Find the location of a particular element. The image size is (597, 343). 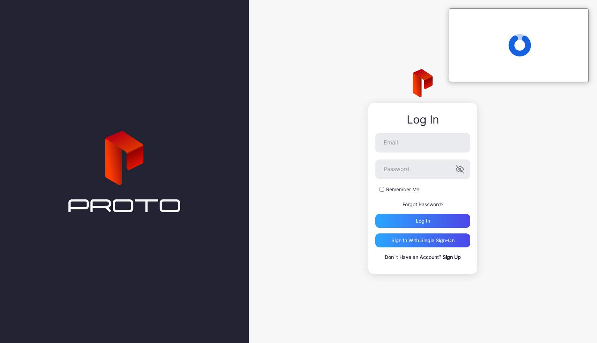

input: Password is located at coordinates (423, 169).